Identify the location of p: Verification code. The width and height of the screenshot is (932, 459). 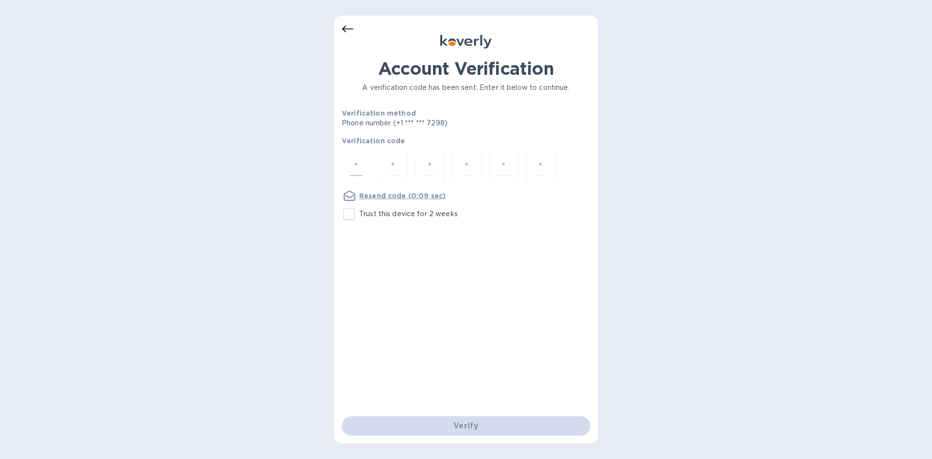
(466, 141).